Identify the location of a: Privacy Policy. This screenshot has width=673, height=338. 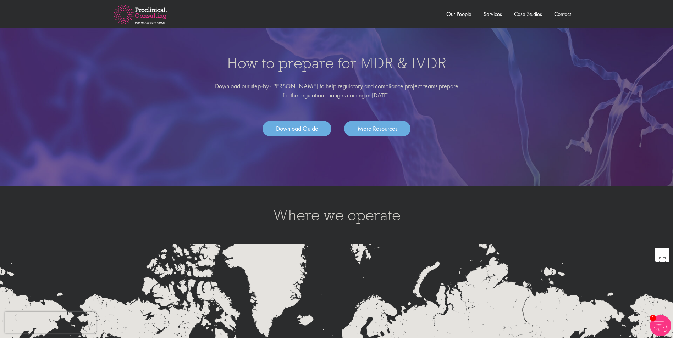
(65, 77).